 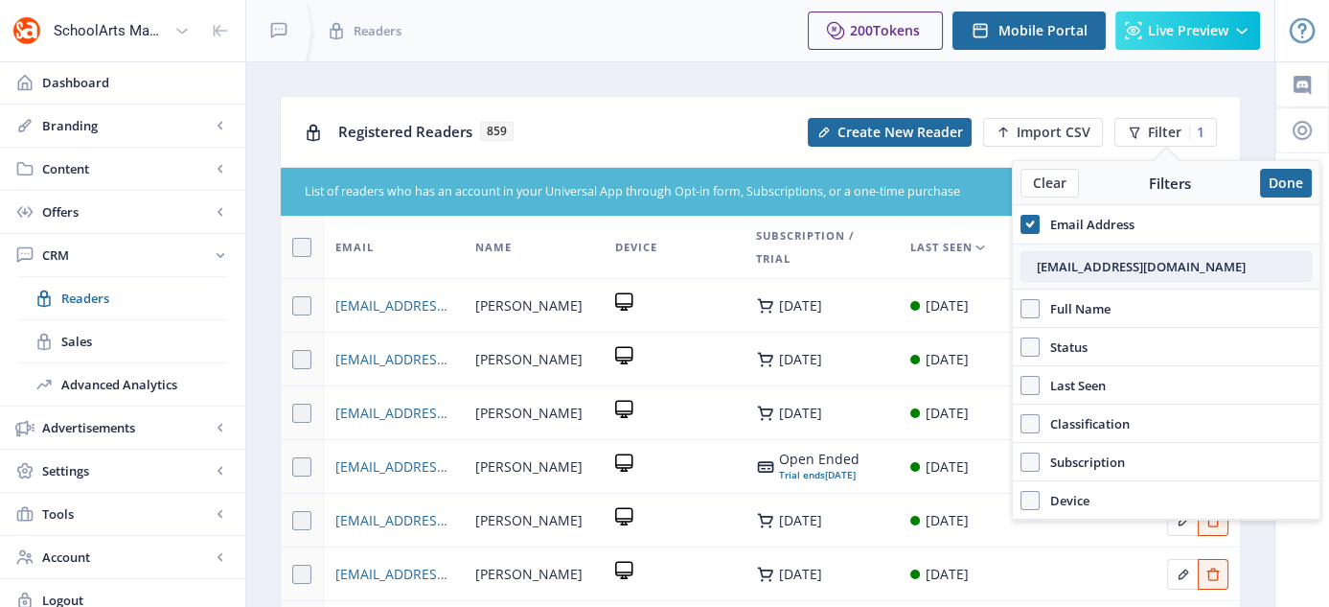 What do you see at coordinates (123, 384) in the screenshot?
I see `a: Advanced Analytics` at bounding box center [123, 384].